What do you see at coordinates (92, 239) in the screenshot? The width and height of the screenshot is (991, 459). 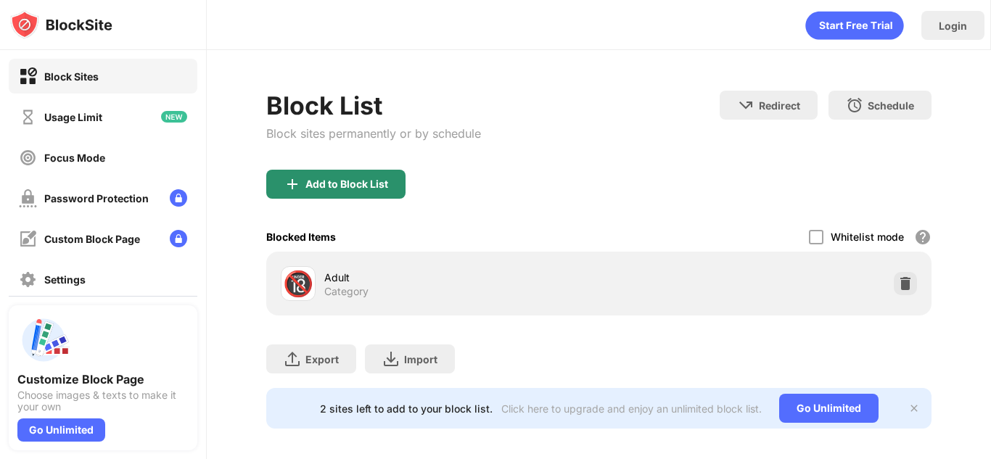 I see `div: Custom Block Page` at bounding box center [92, 239].